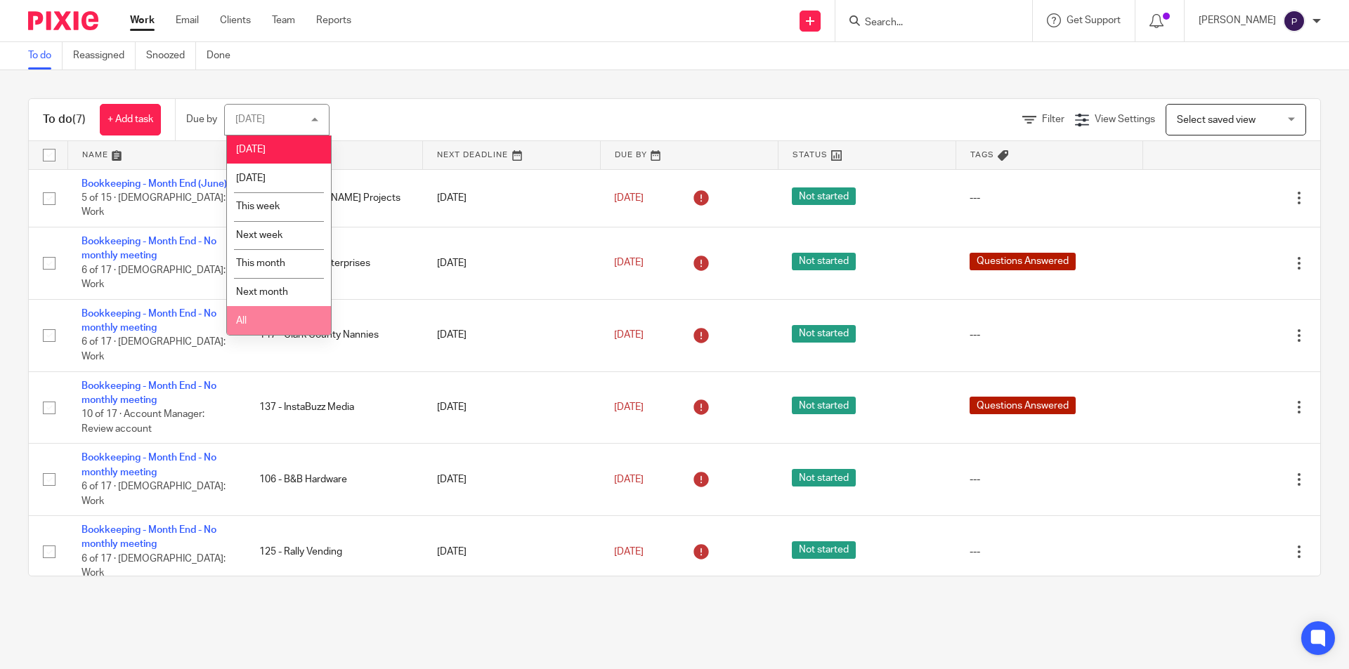 This screenshot has height=669, width=1349. I want to click on td: 137 - InstaBuzz Media, so click(334, 407).